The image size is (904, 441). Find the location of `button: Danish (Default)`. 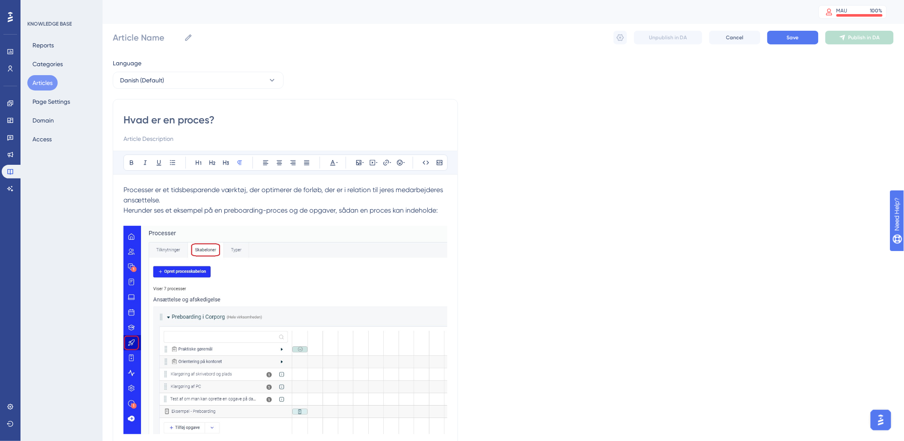

button: Danish (Default) is located at coordinates (198, 80).